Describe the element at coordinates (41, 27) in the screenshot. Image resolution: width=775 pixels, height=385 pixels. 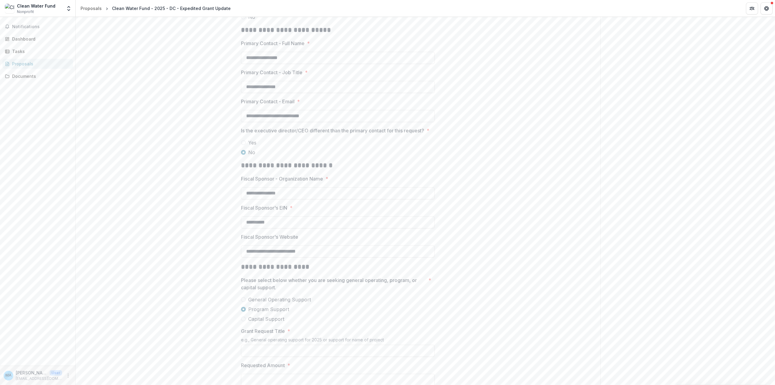
I see `span: Notifications` at that location.